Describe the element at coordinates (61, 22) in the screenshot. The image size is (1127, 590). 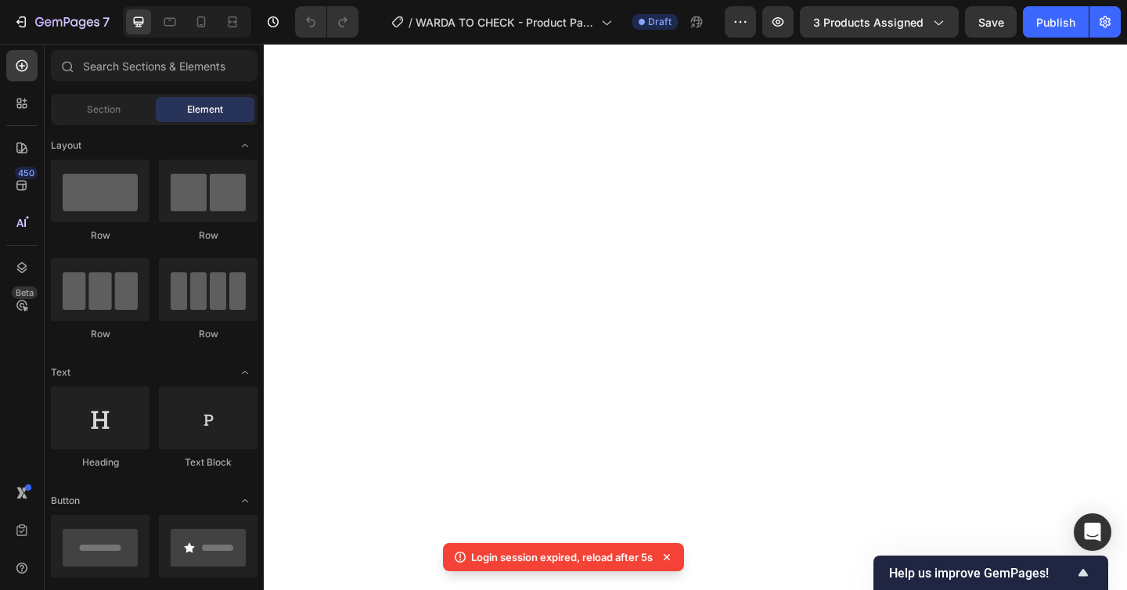
I see `button: 7` at that location.